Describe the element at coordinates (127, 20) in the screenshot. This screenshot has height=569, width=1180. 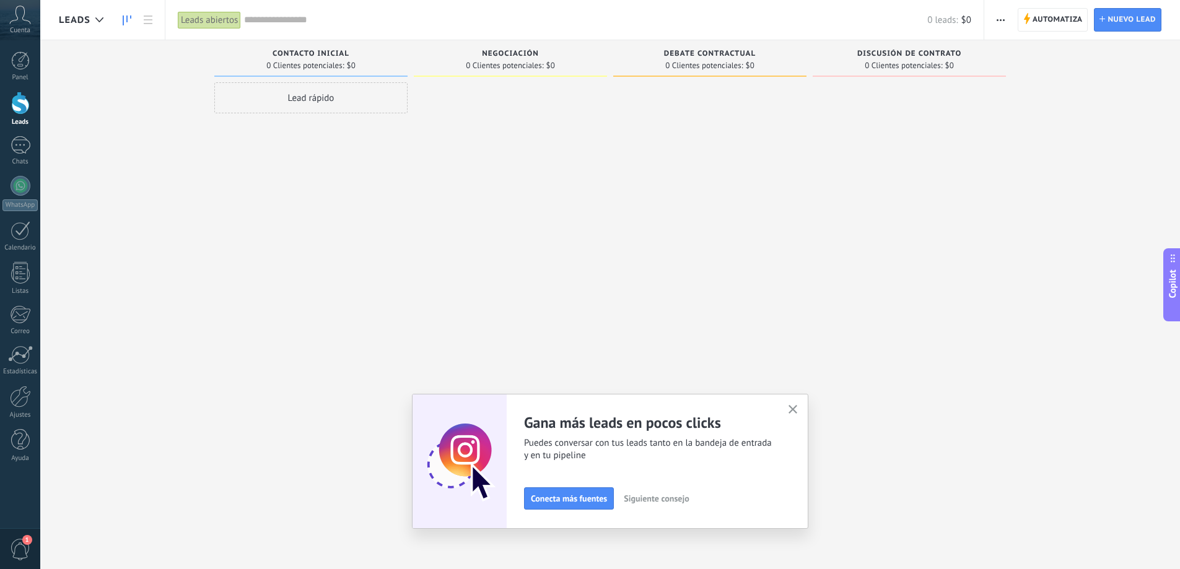
I see `a: Leads` at that location.